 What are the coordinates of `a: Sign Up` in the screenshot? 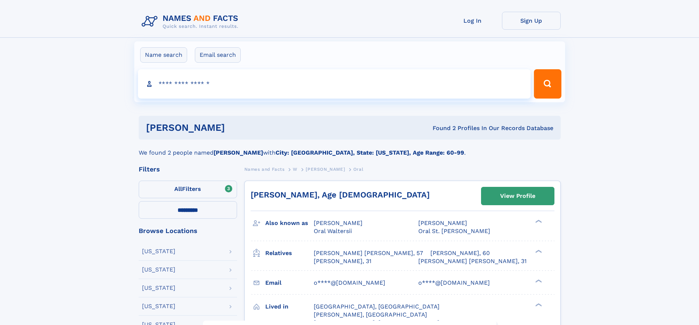 It's located at (531, 21).